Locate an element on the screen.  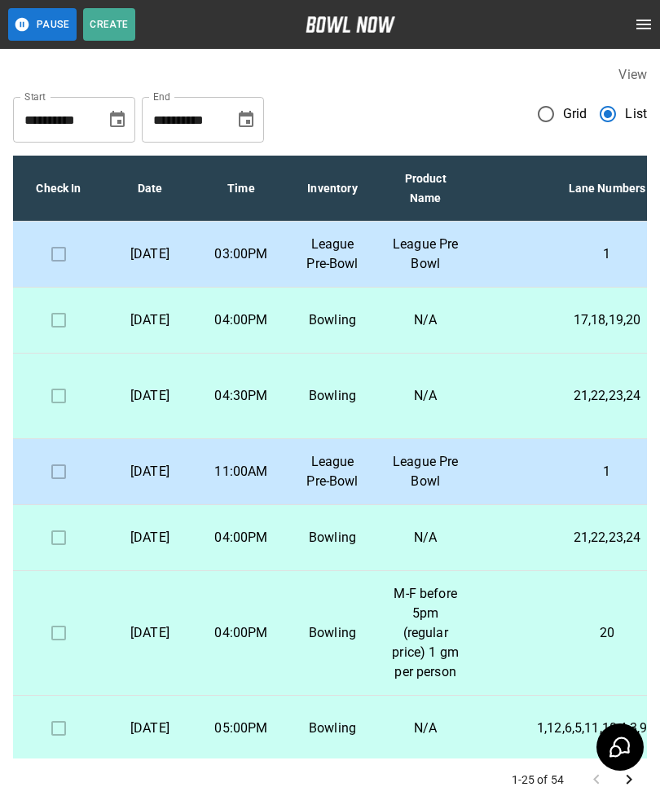
p: 11:00AM is located at coordinates (241, 472).